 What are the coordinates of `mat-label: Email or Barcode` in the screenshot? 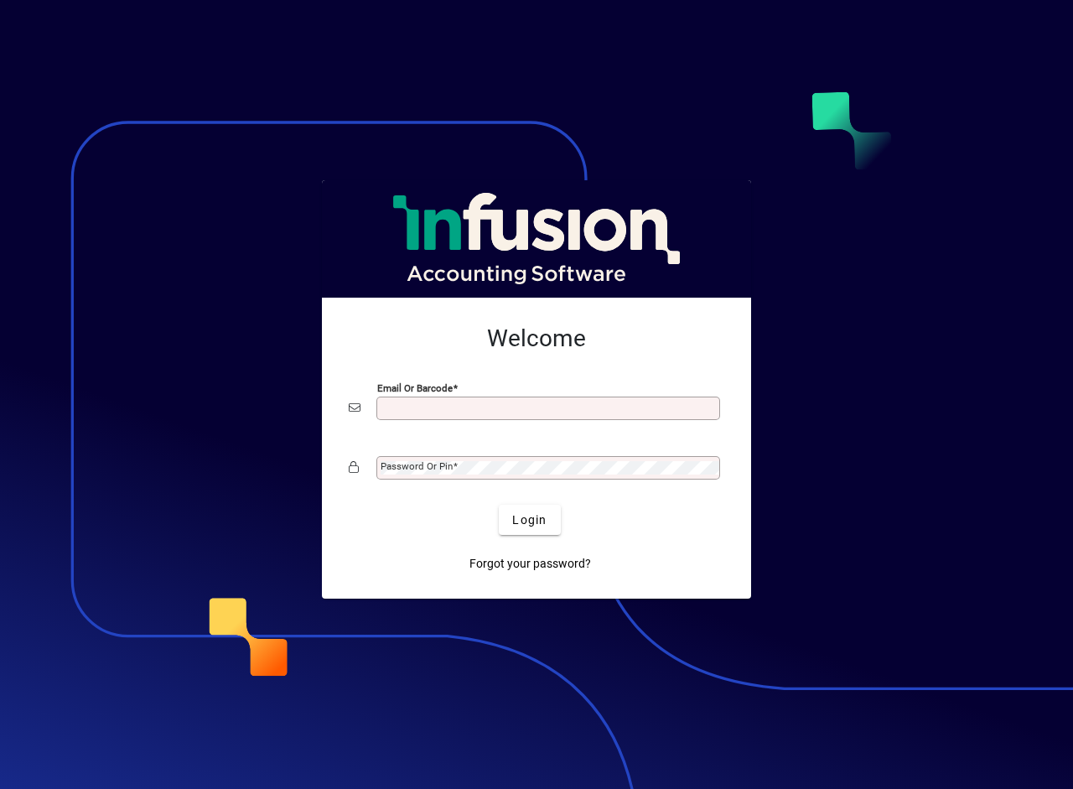 It's located at (415, 388).